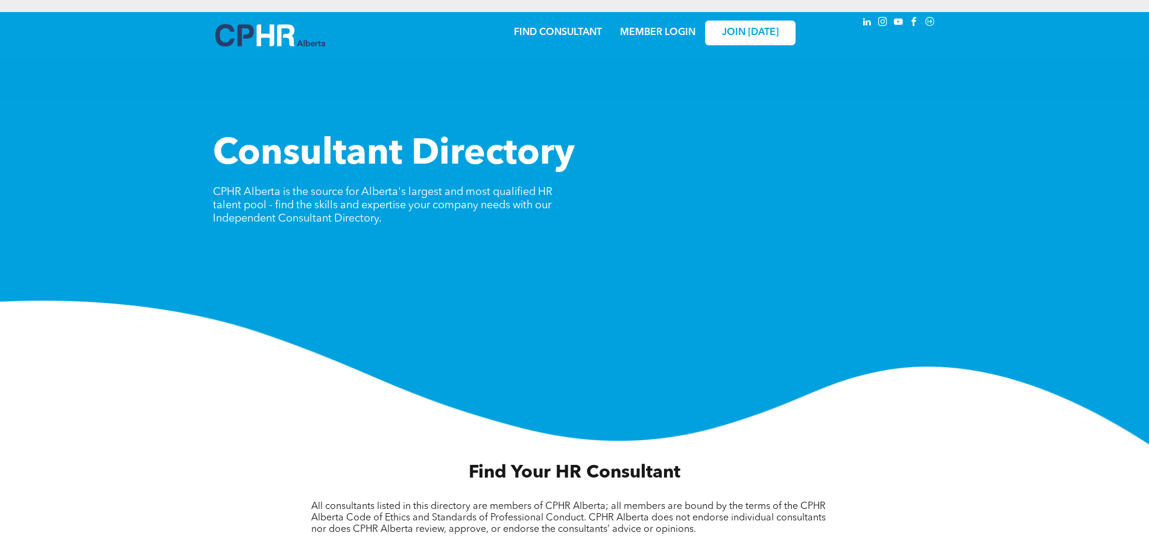 This screenshot has height=550, width=1149. What do you see at coordinates (270, 35) in the screenshot?
I see `img: A blue and white logo for cp alberta` at bounding box center [270, 35].